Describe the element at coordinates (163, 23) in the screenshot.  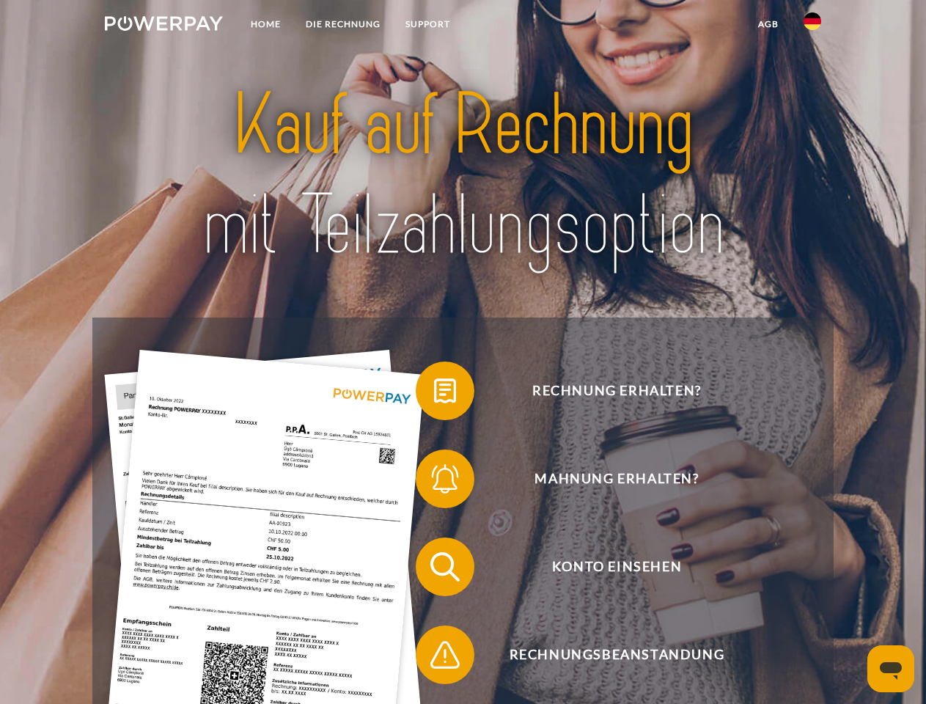
I see `img: logo-powerpay-white.svg` at that location.